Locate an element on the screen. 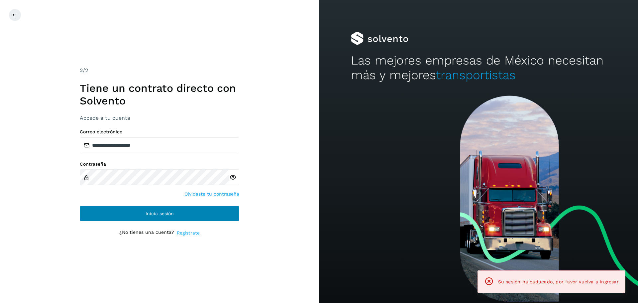 The width and height of the screenshot is (638, 303). span: 2 is located at coordinates (81, 70).